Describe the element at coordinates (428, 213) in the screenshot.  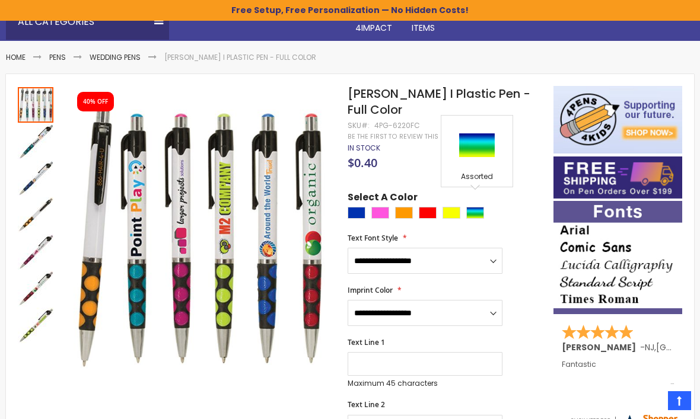
I see `div: Red` at that location.